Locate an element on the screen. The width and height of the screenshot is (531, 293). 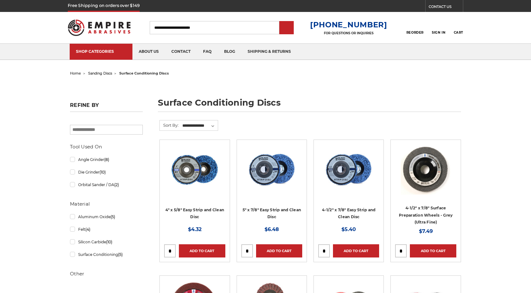
a: 4-1/2" x 7/8" Surface Preparation Wheels - Grey (Ultra Fine) is located at coordinates (426, 215).